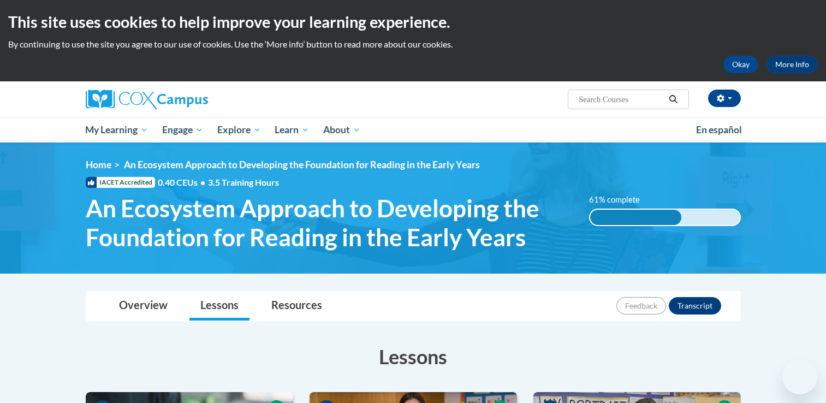  What do you see at coordinates (620, 200) in the screenshot?
I see `label: 61% complete` at bounding box center [620, 200].